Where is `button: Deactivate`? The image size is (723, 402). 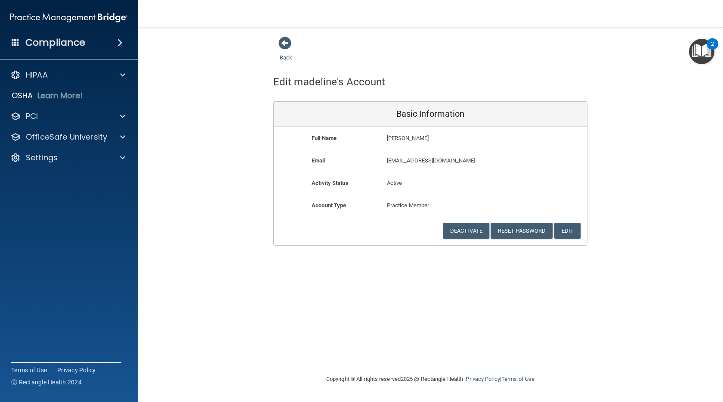
button: Deactivate is located at coordinates (466, 230).